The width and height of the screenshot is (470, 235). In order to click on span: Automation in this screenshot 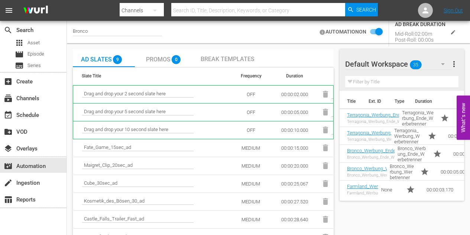, I will do `click(8, 166)`.